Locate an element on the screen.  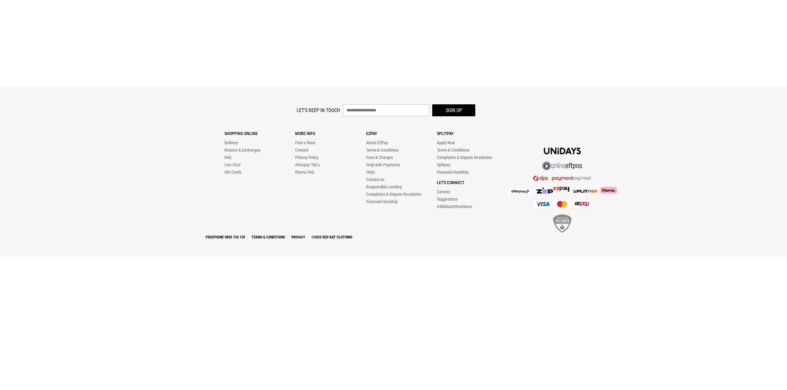
p: Shopping Online is located at coordinates (260, 134).